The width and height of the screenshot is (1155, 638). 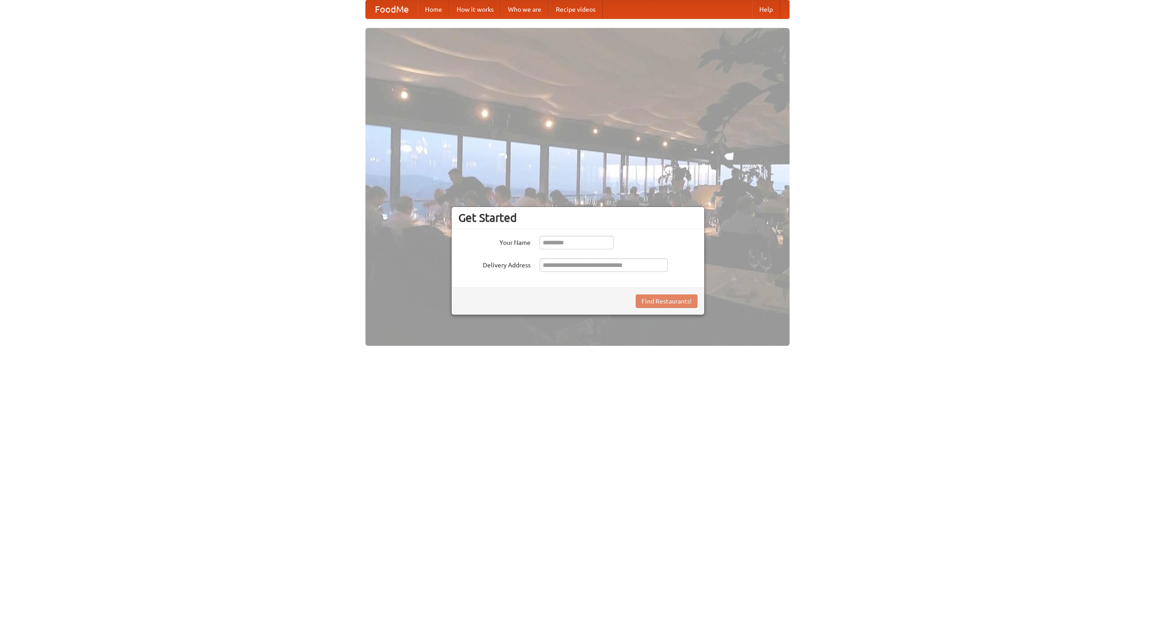 What do you see at coordinates (666, 301) in the screenshot?
I see `button: Find Restaurants!` at bounding box center [666, 301].